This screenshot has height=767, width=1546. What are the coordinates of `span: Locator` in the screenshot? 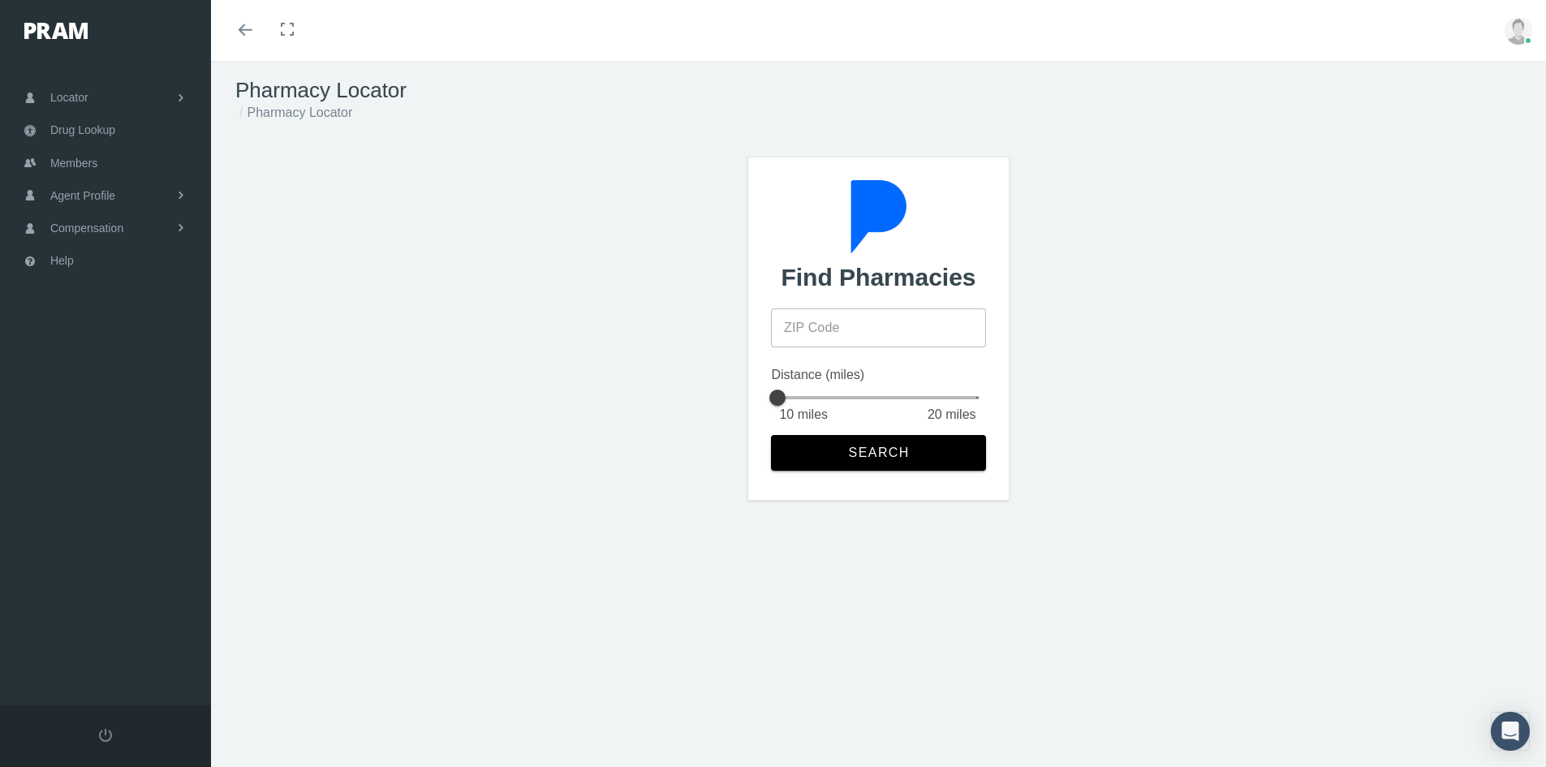 It's located at (69, 97).